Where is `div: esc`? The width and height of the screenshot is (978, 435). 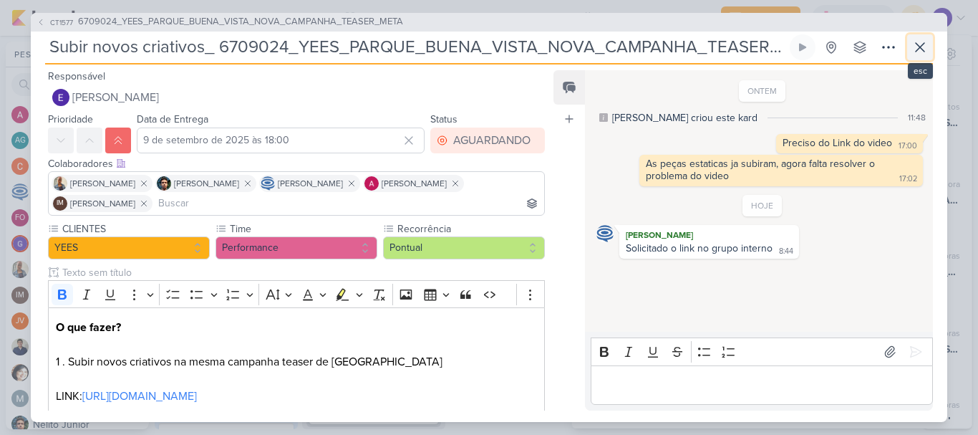
div: esc is located at coordinates (920, 71).